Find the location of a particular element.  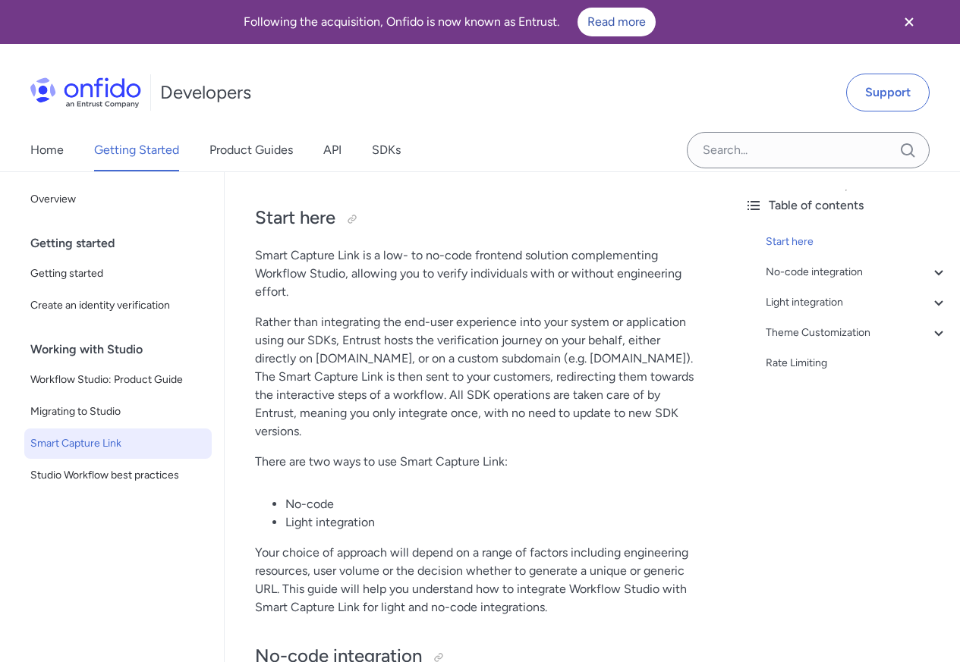

a: Support is located at coordinates (888, 93).